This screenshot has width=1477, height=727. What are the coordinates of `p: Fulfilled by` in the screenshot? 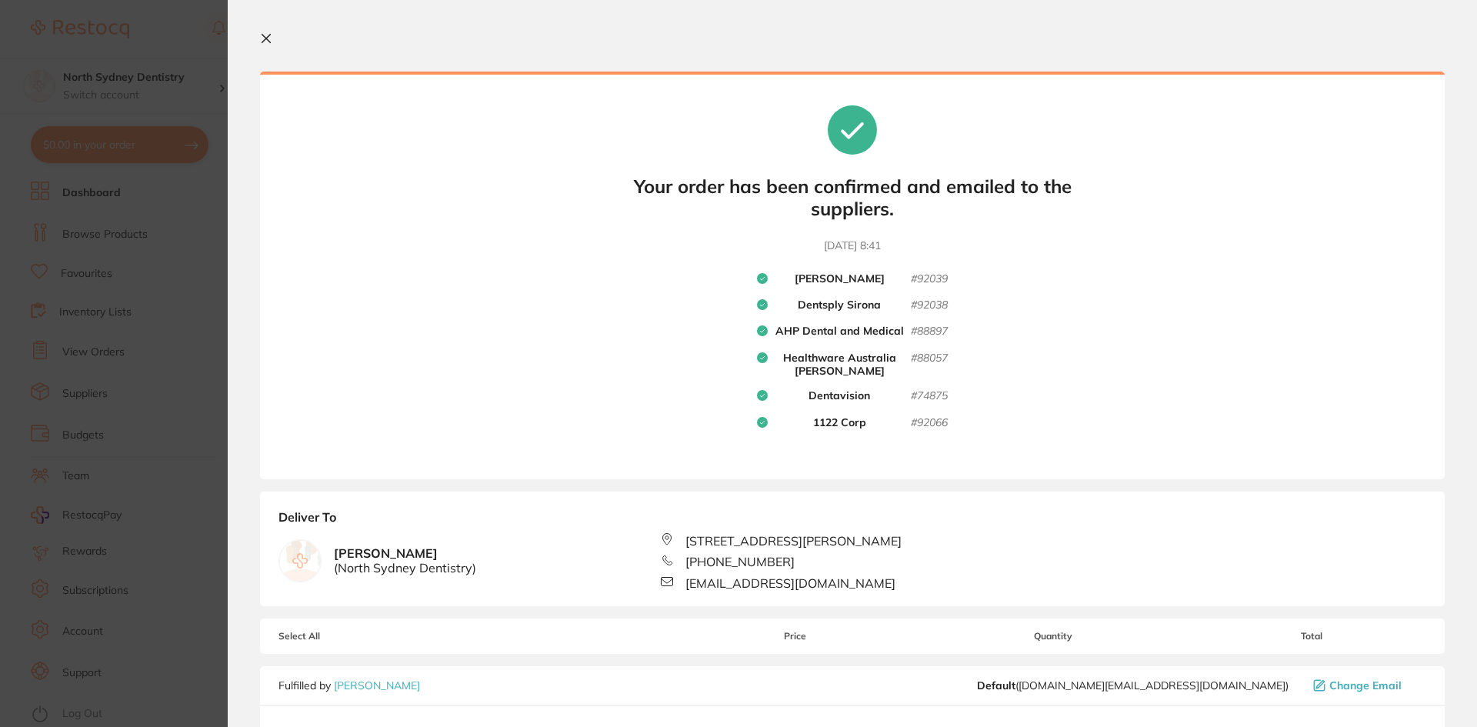 It's located at (349, 685).